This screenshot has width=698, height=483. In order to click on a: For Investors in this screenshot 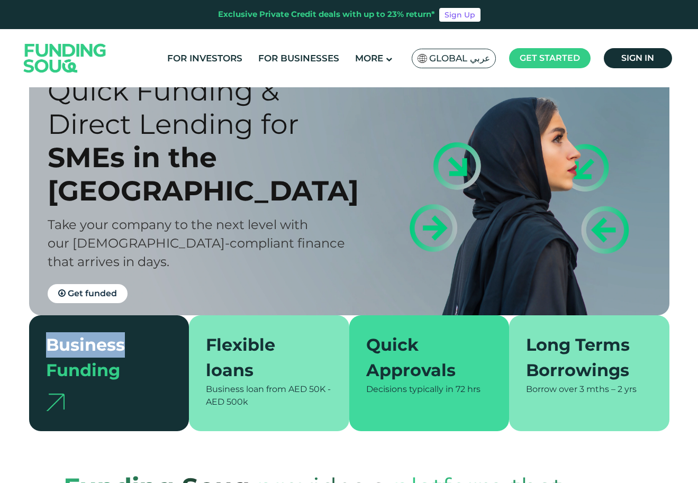, I will do `click(205, 58)`.